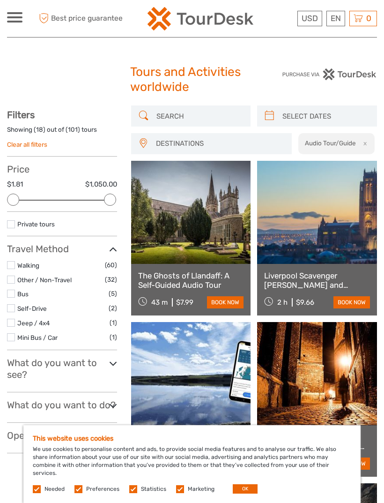 The width and height of the screenshot is (384, 503). Describe the element at coordinates (101, 184) in the screenshot. I see `label: $1,050.00` at that location.